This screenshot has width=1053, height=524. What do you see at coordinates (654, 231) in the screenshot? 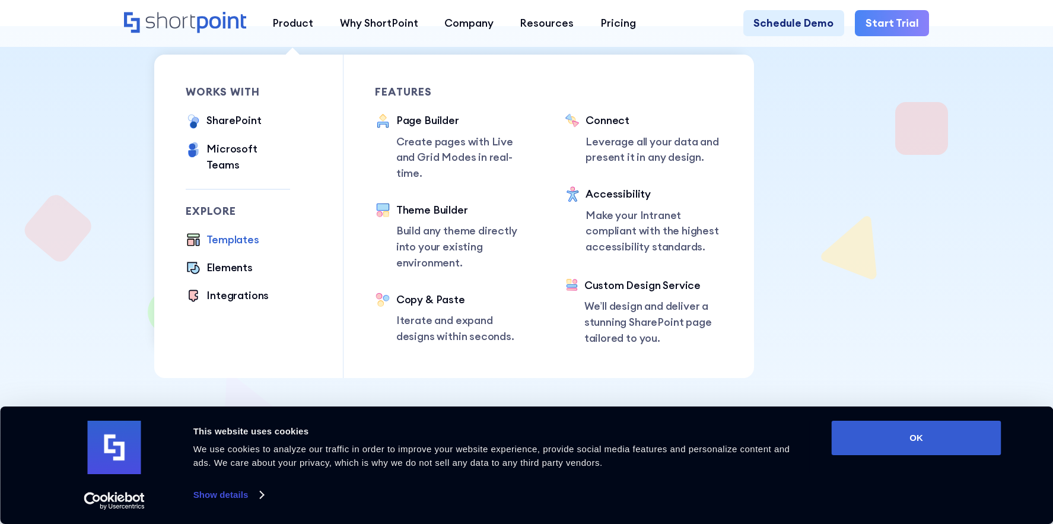
I see `p: Make your Intranet compliant with the highest accessibility standards.` at bounding box center [654, 231].